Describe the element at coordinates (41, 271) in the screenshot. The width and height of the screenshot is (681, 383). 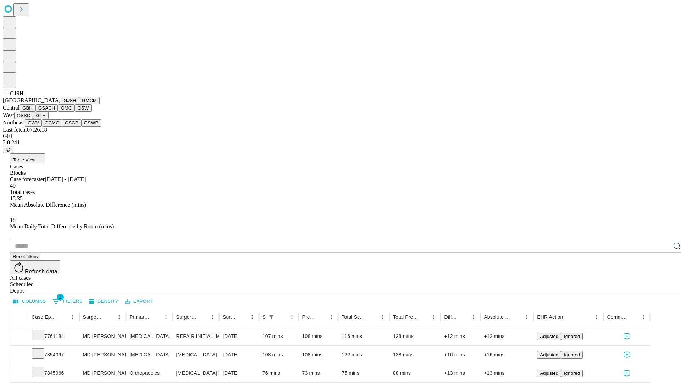
I see `span: Refresh data` at that location.